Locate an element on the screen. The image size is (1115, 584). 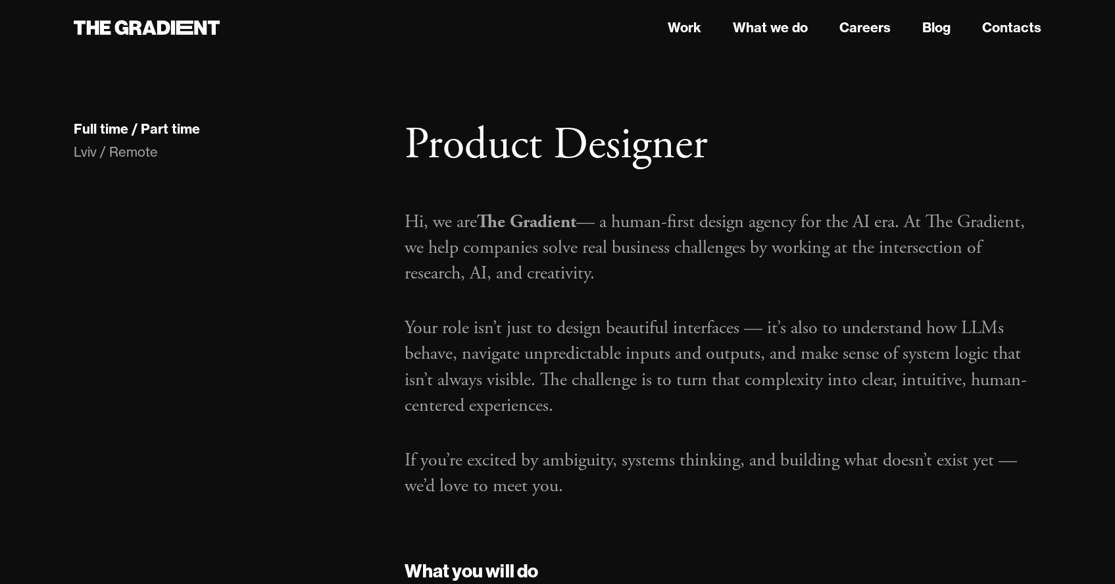
h1: Product Designer is located at coordinates (723, 145).